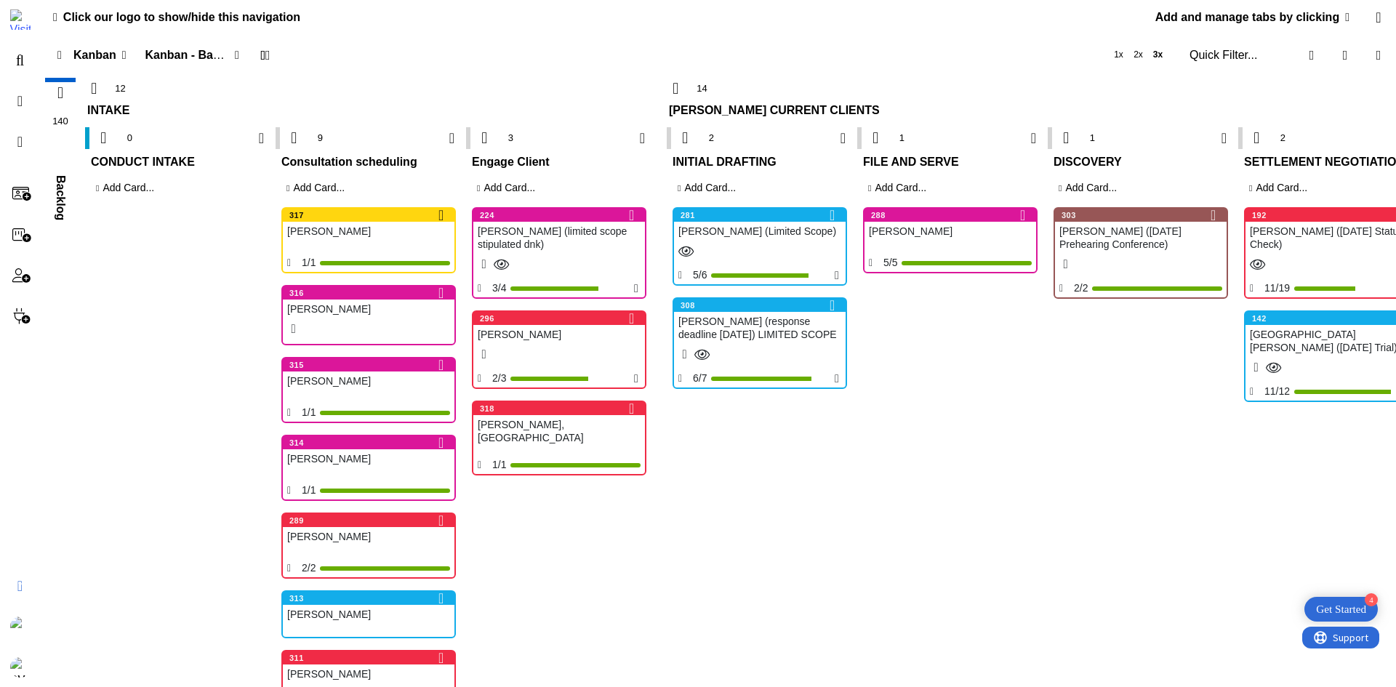 This screenshot has height=687, width=1396. Describe the element at coordinates (700, 378) in the screenshot. I see `span: 6/7` at that location.